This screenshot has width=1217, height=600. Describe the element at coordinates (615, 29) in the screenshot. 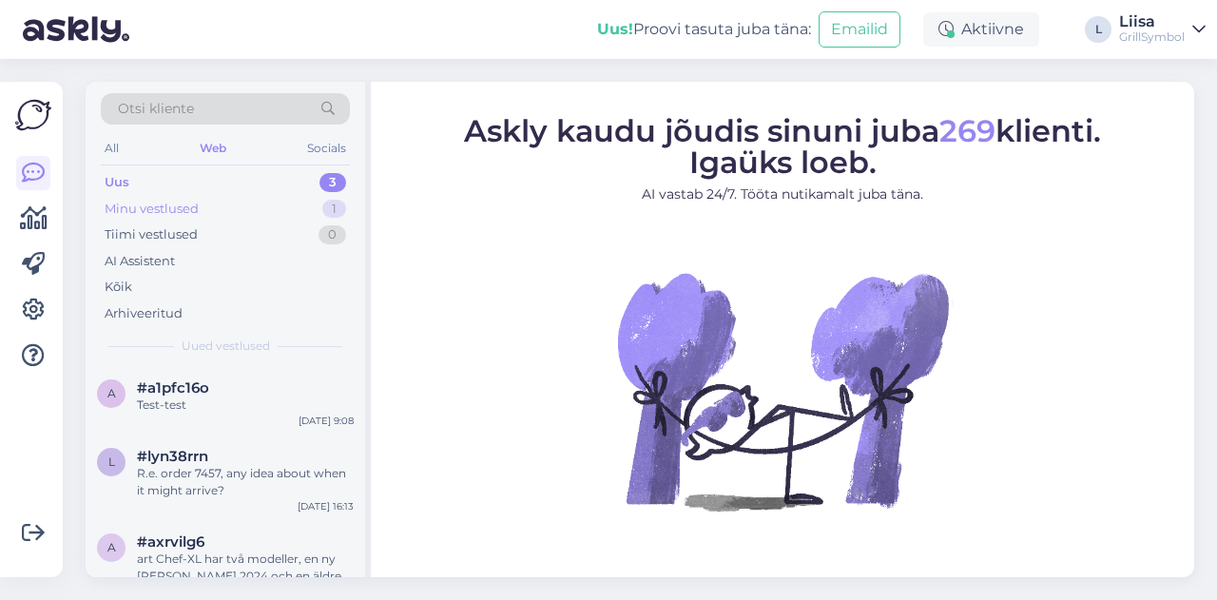

I see `b: Uus!` at that location.